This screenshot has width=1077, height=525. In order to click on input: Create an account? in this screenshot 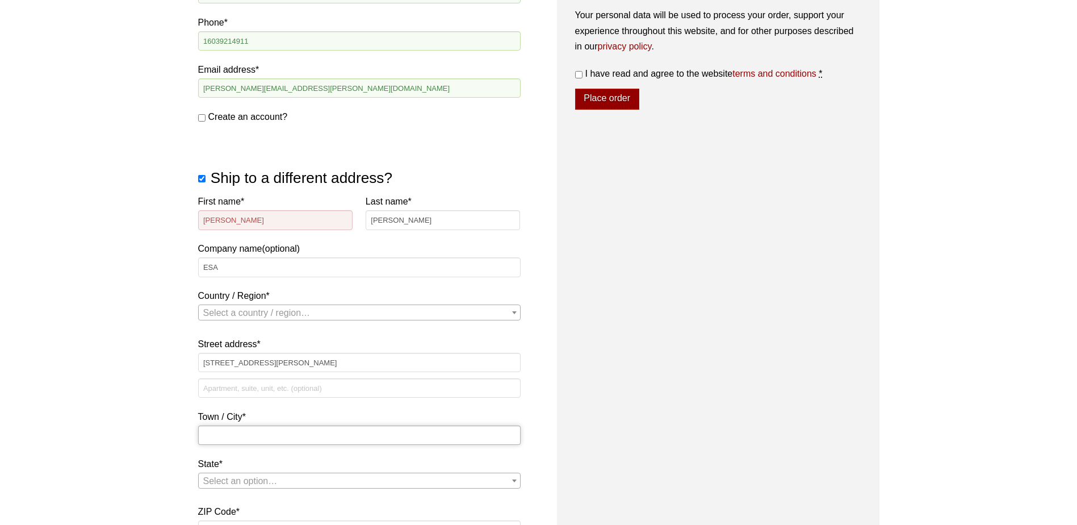, I will do `click(202, 118)`.